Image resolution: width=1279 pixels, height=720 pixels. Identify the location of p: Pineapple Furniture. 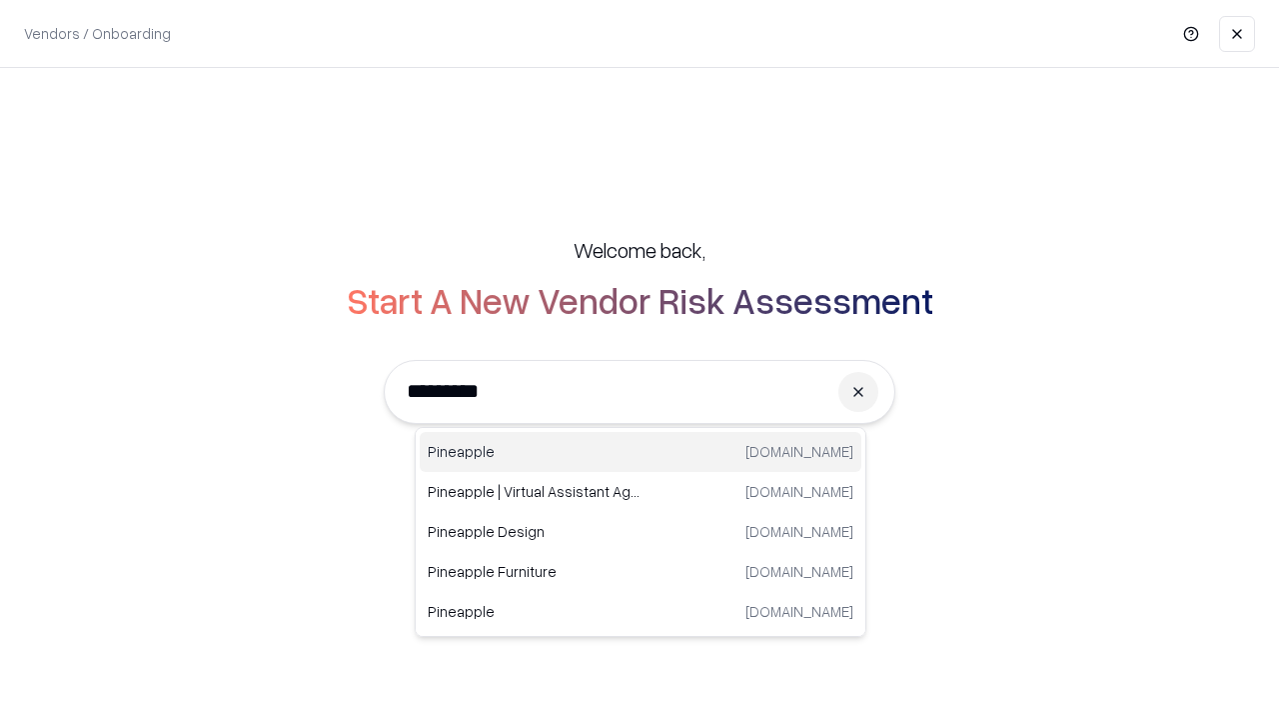
(534, 571).